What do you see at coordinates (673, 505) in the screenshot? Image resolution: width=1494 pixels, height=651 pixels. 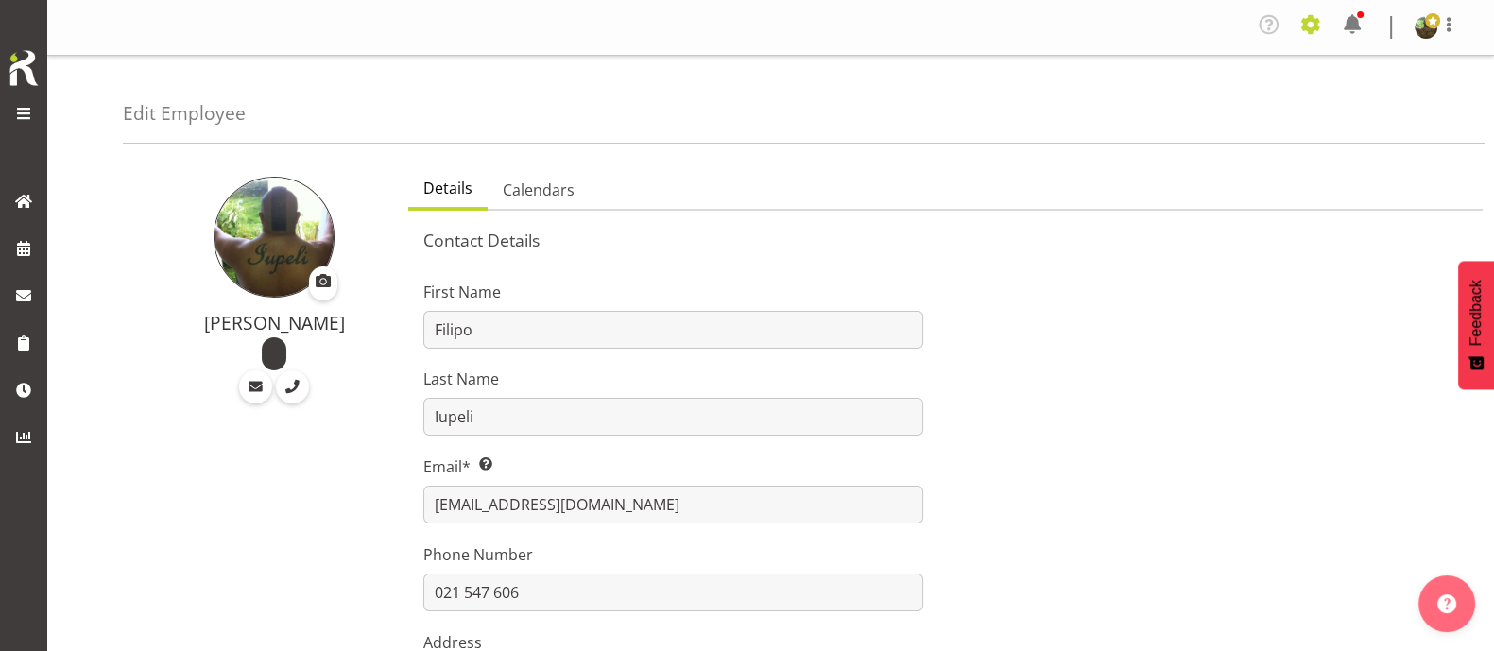 I see `input: Email Address` at bounding box center [673, 505].